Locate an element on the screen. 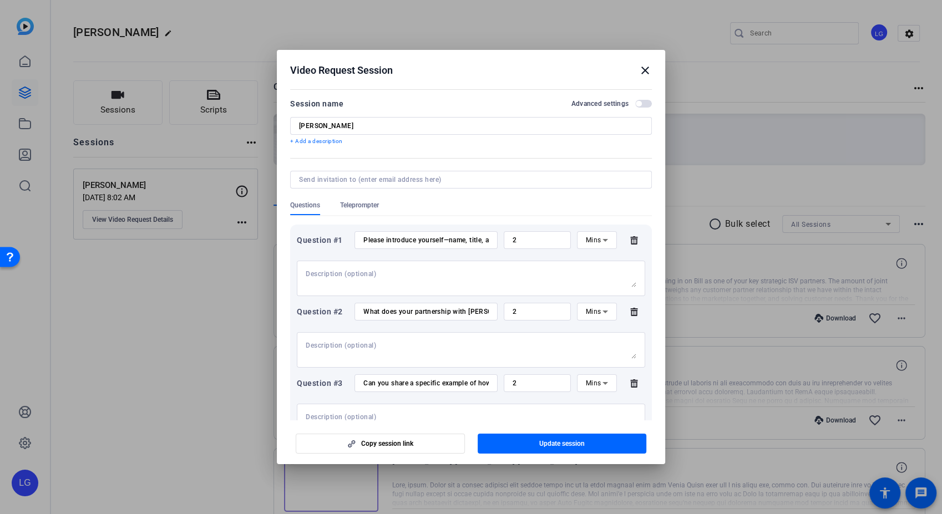 The width and height of the screenshot is (942, 514). button: Copy session link is located at coordinates (380, 444).